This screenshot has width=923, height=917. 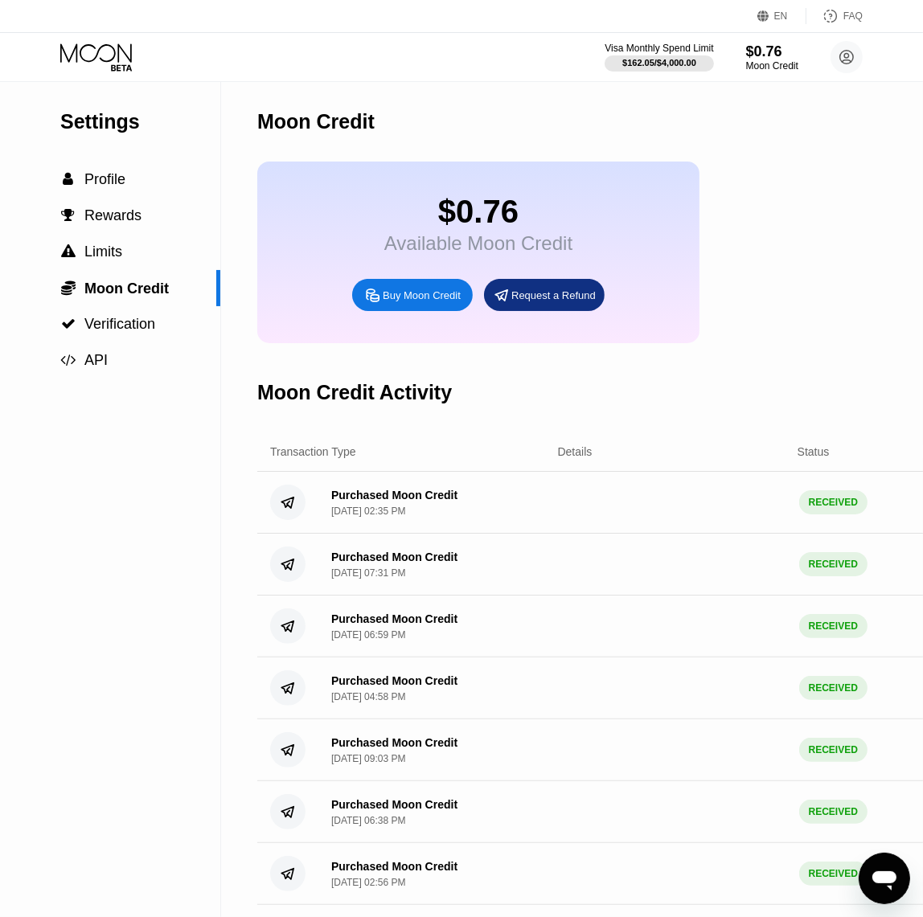 I want to click on span: Rewards, so click(x=113, y=215).